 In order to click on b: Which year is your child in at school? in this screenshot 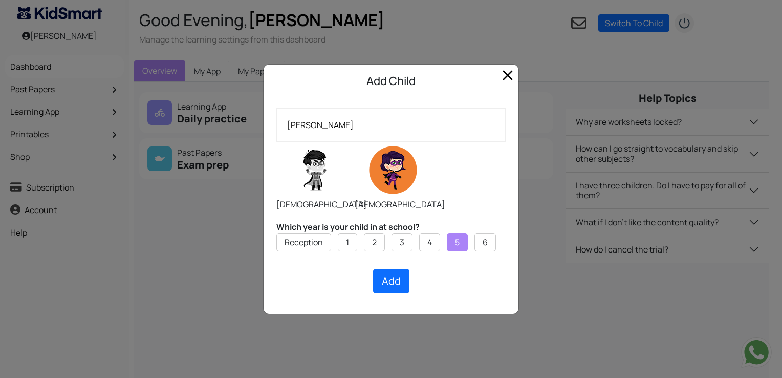, I will do `click(348, 227)`.